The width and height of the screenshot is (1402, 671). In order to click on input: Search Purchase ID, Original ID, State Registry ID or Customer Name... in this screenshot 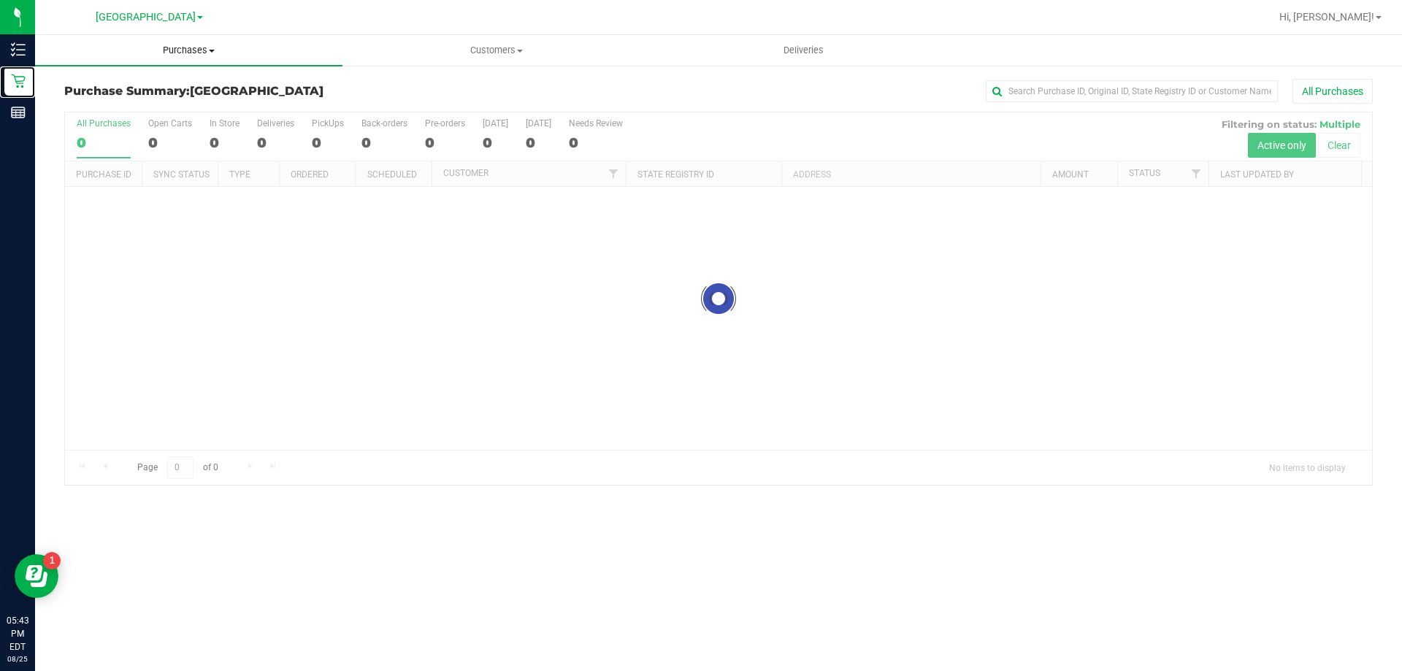, I will do `click(1132, 91)`.